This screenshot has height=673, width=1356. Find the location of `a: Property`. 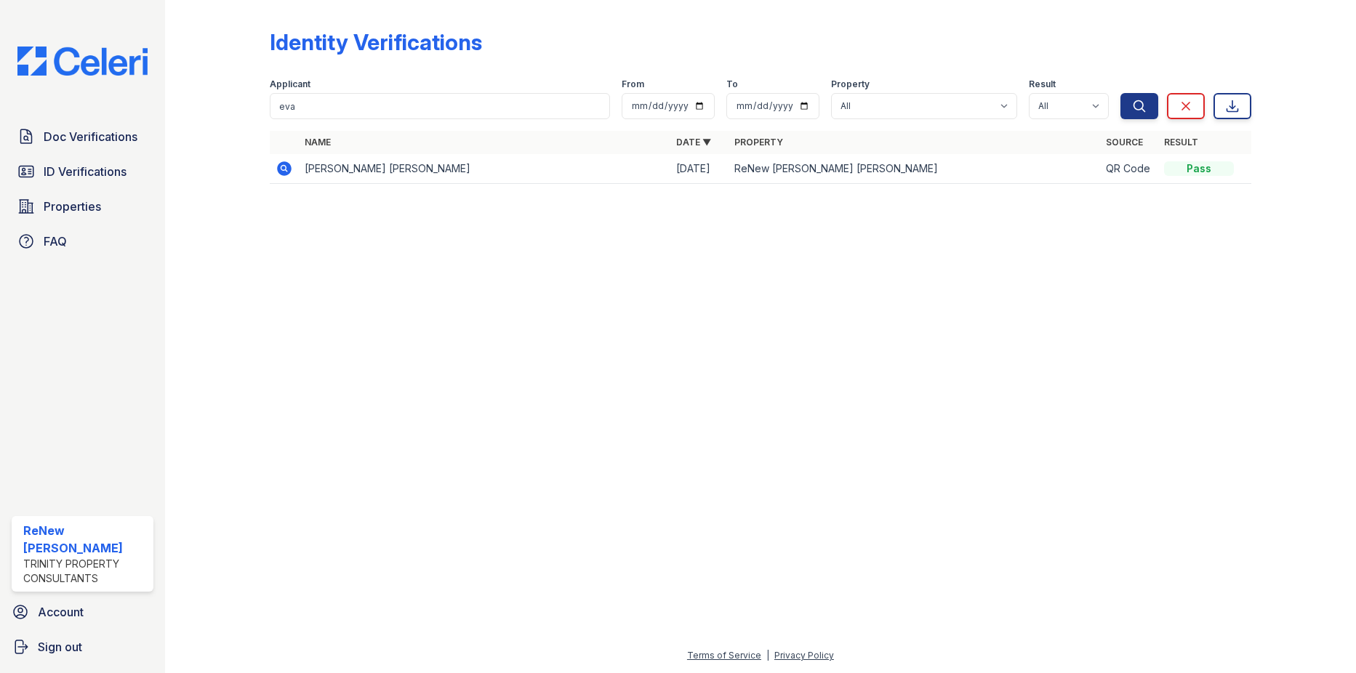

a: Property is located at coordinates (759, 142).